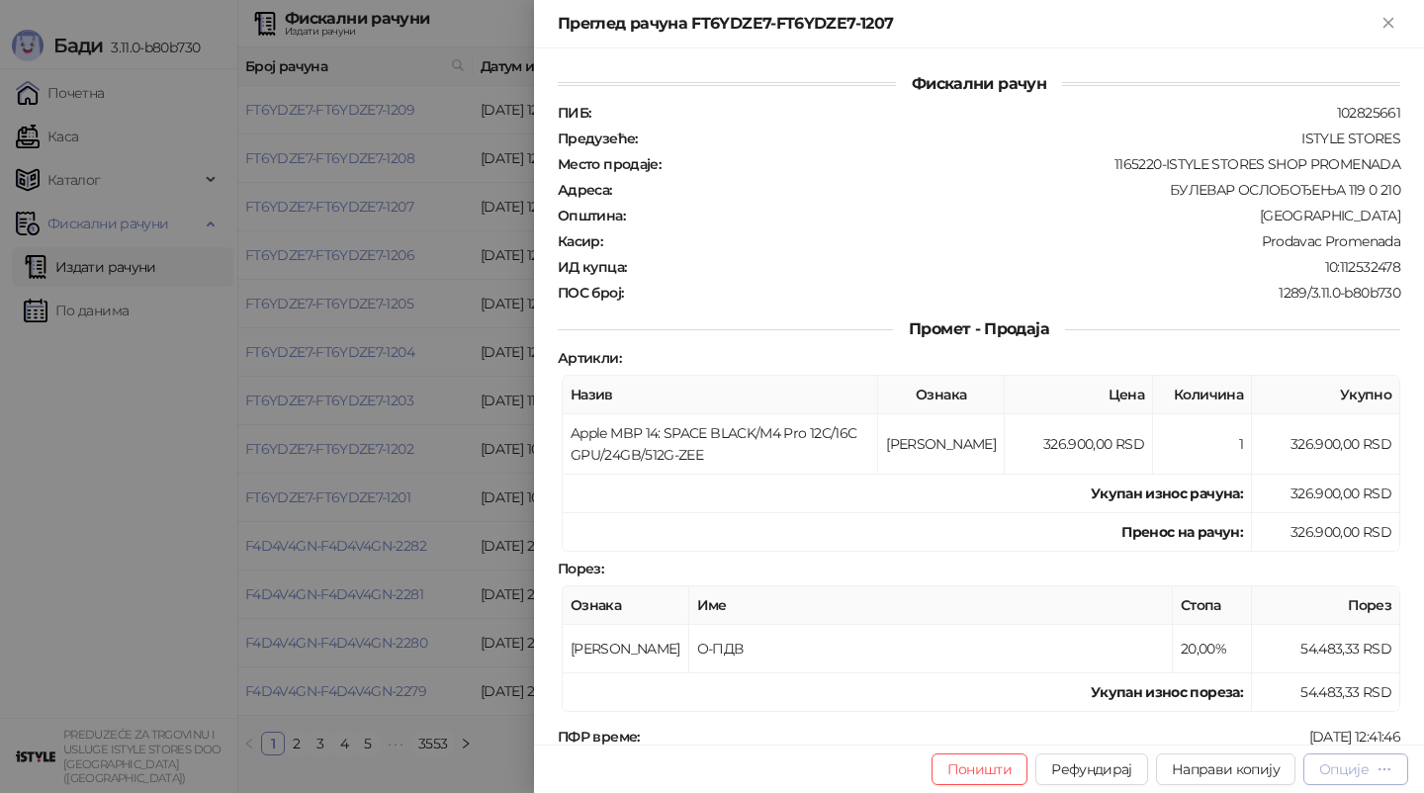  Describe the element at coordinates (1079, 395) in the screenshot. I see `th: Цена` at that location.